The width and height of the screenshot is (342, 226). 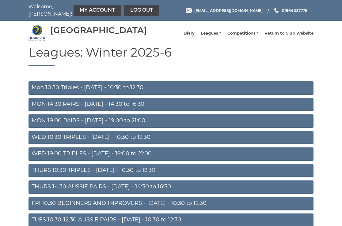 I want to click on a: Log out, so click(x=142, y=10).